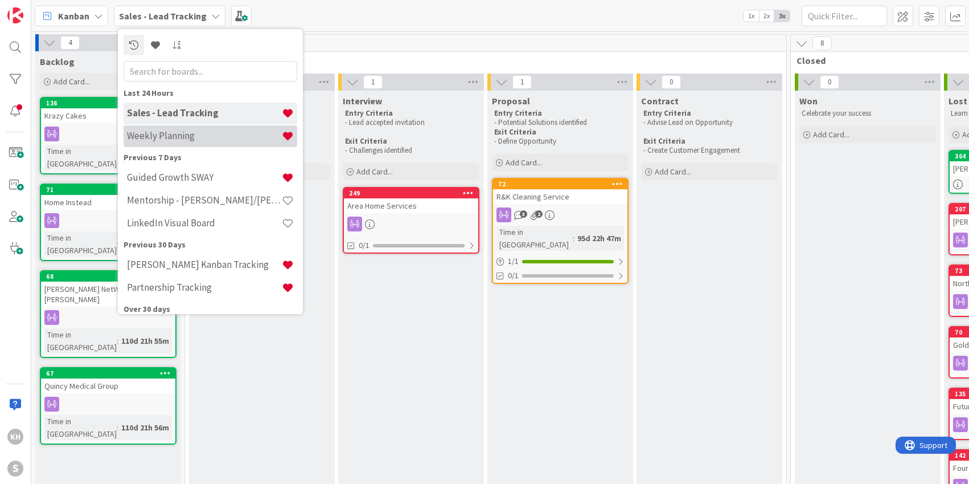  Describe the element at coordinates (204, 177) in the screenshot. I see `h4: Guided Growth SWAY` at that location.